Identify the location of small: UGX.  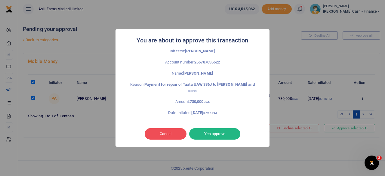
(206, 102).